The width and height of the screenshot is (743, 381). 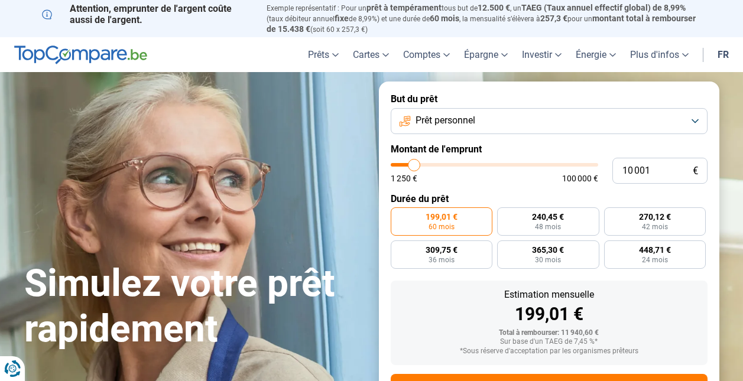 I want to click on span: TAEG (Taux annuel effectif global) de 8,99%, so click(x=604, y=8).